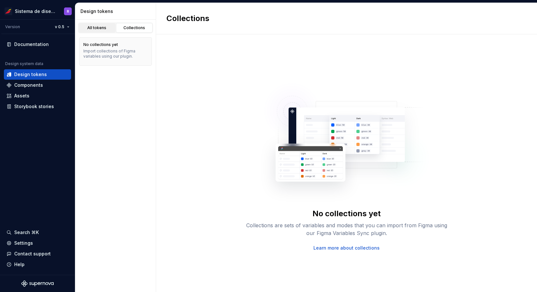 This screenshot has width=537, height=292. What do you see at coordinates (28, 85) in the screenshot?
I see `div: Components` at bounding box center [28, 85].